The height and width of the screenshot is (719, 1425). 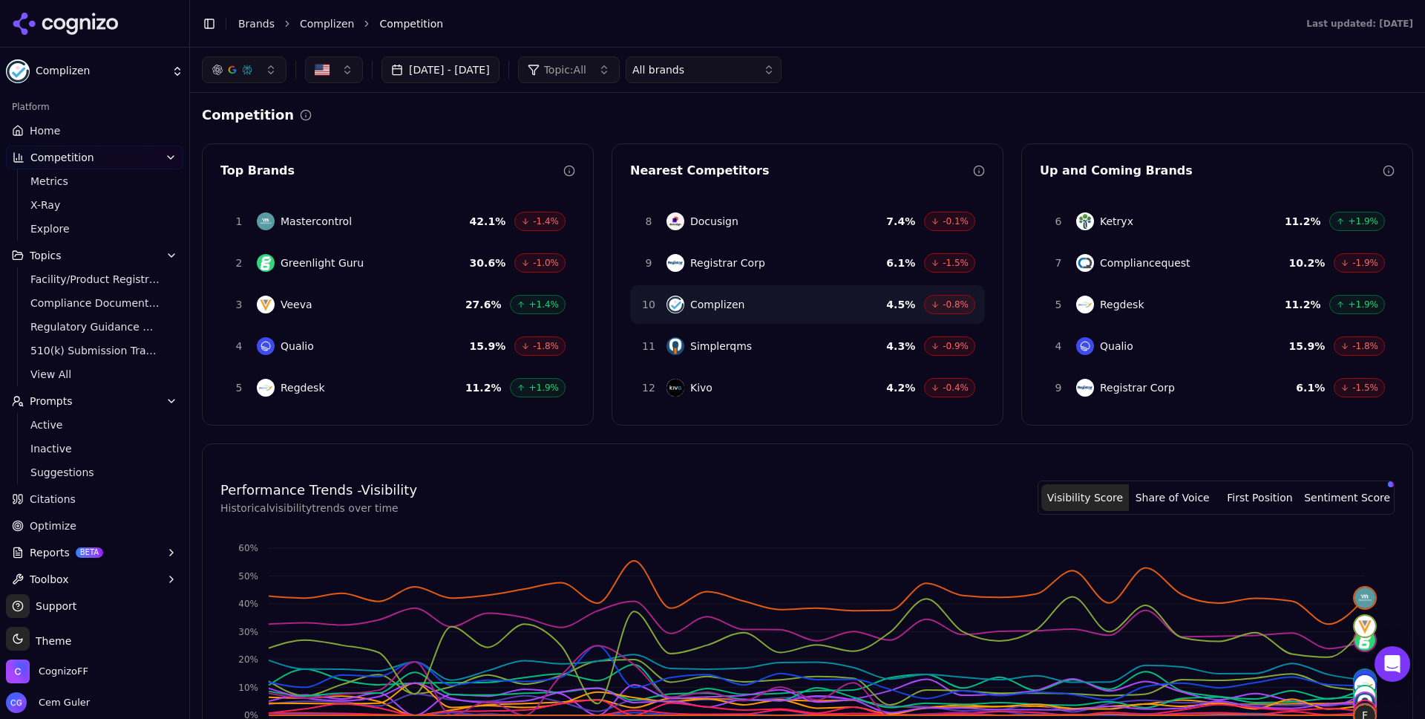 What do you see at coordinates (543, 304) in the screenshot?
I see `span: +1.4%` at bounding box center [543, 304].